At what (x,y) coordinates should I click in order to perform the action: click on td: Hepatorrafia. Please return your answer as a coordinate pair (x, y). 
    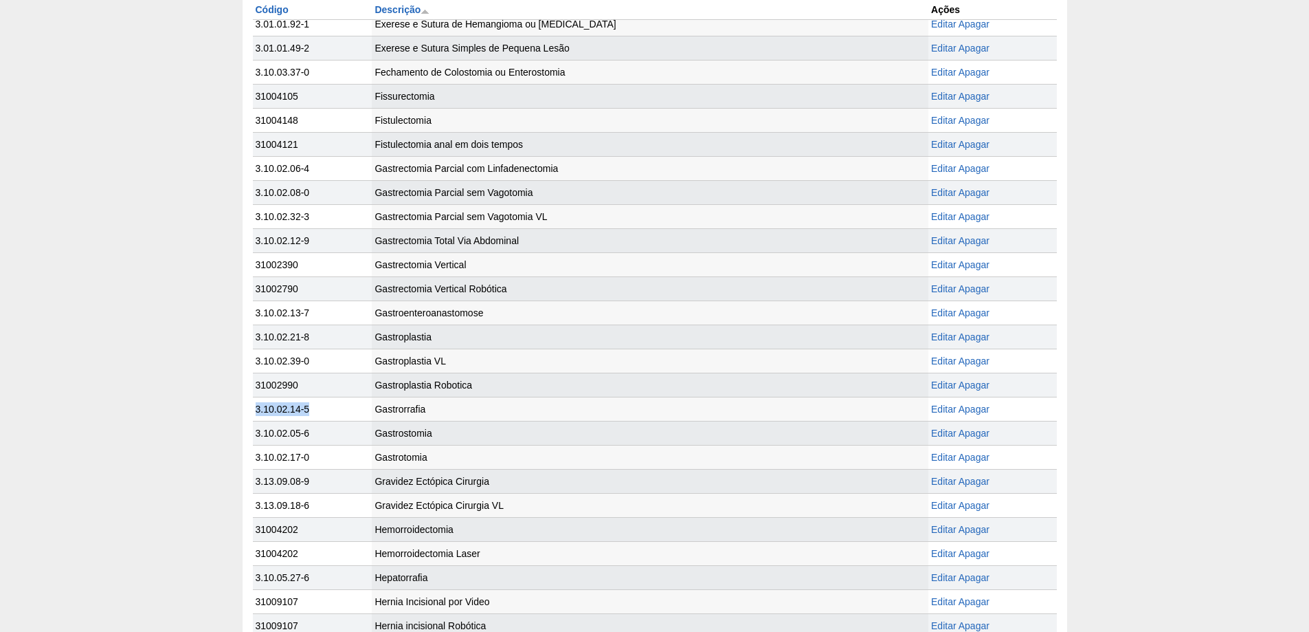
    Looking at the image, I should click on (650, 577).